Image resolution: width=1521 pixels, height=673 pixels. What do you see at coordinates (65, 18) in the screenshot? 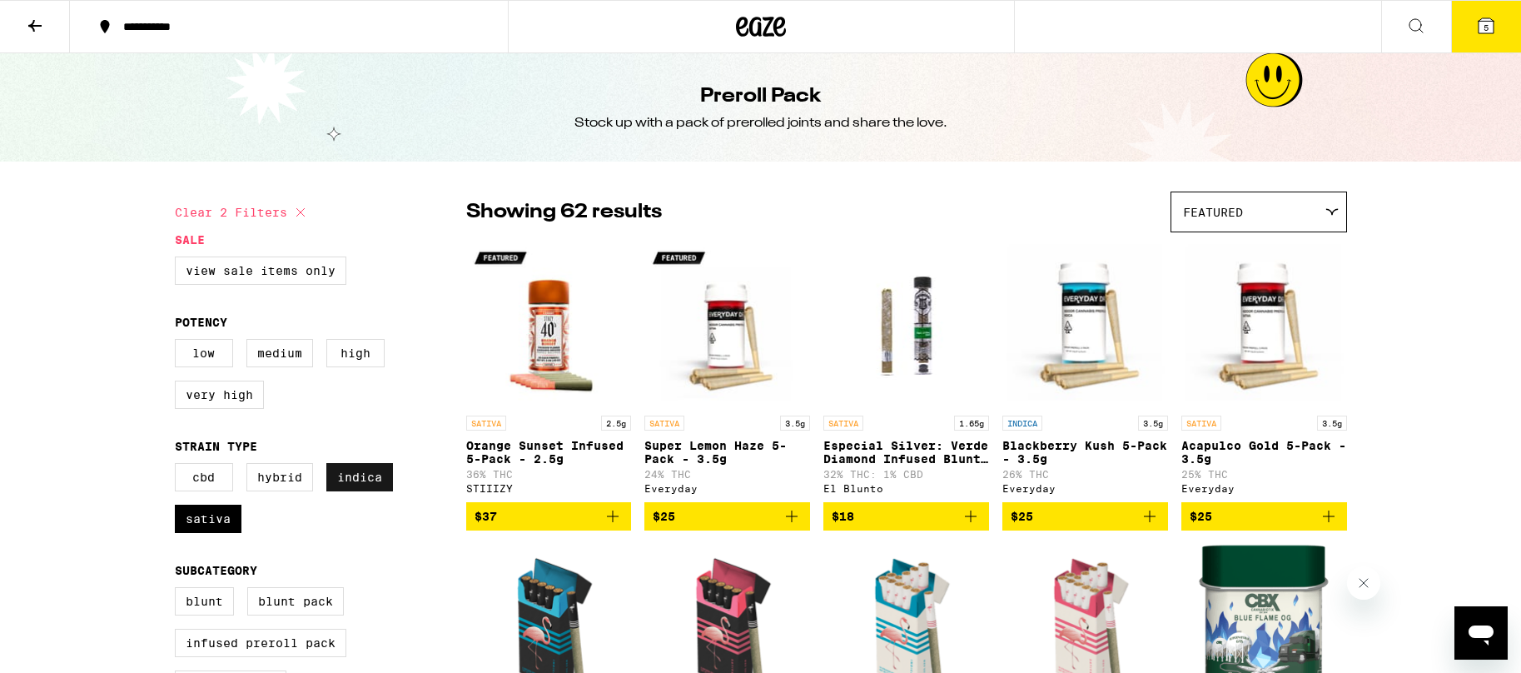
I see `span: Hi. Need any help?` at bounding box center [65, 18].